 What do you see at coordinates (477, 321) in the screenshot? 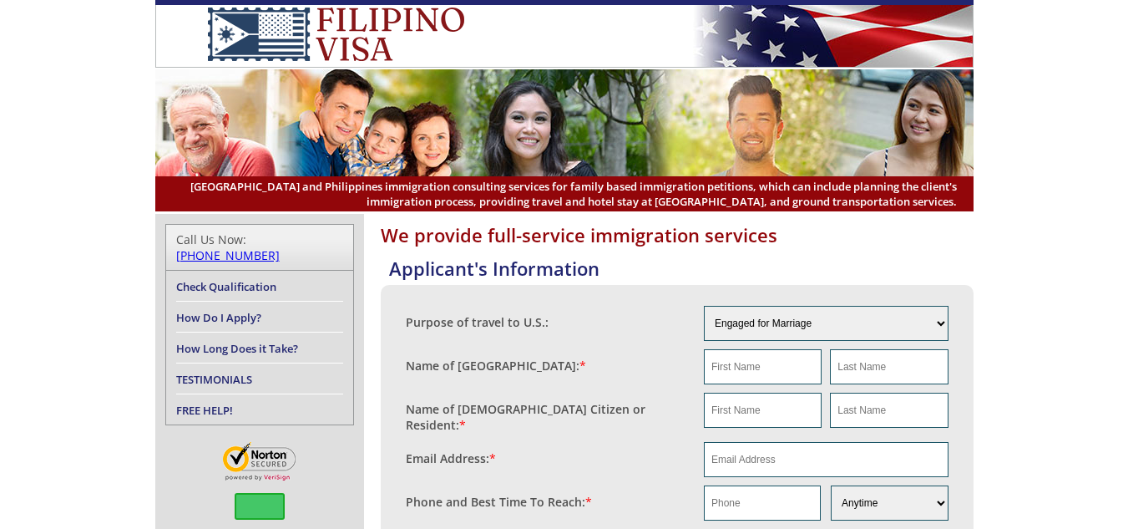
I see `label: Purpose of travel to U.S.:` at bounding box center [477, 321].